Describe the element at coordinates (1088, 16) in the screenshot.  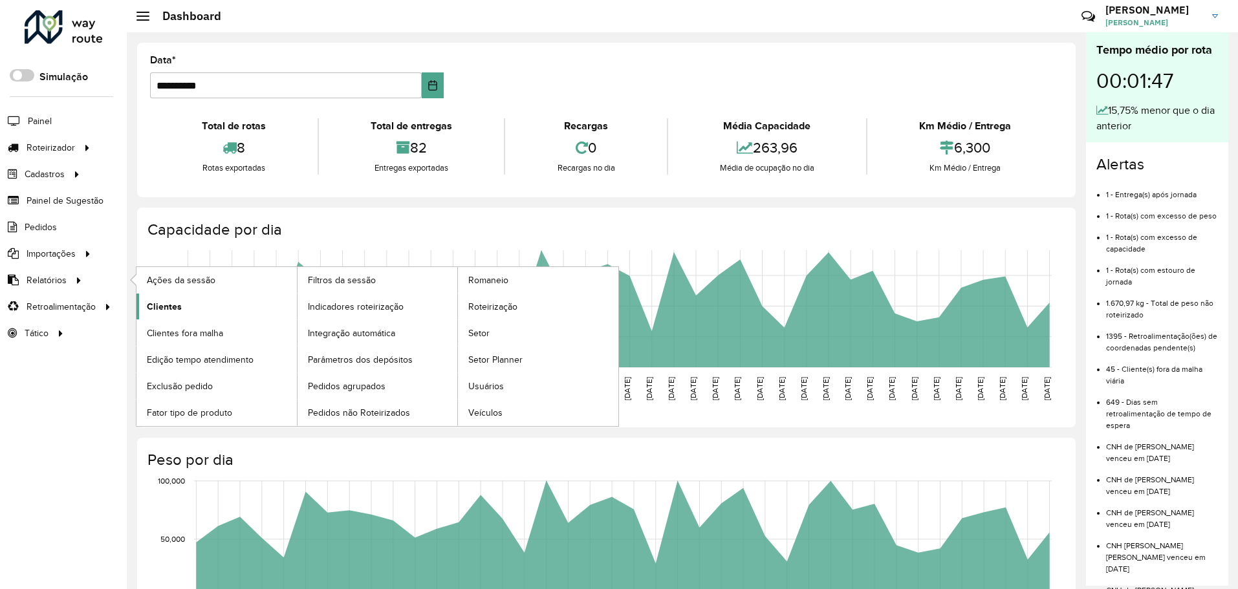
I see `a: Contato Rápido` at that location.